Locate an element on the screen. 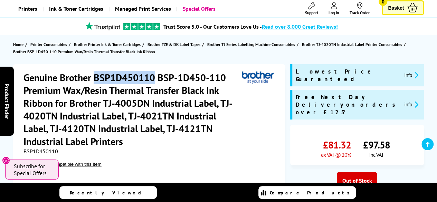  span: BSP1D450110 is located at coordinates (41, 151).